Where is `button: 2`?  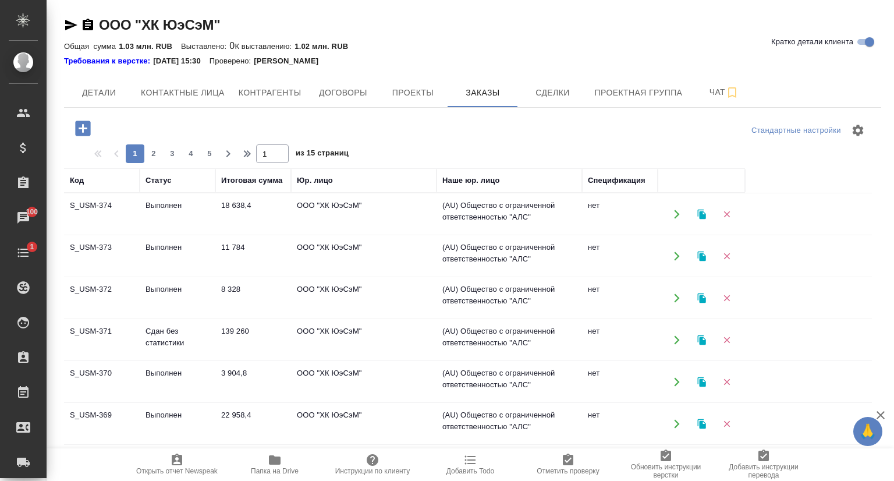 button: 2 is located at coordinates (154, 154).